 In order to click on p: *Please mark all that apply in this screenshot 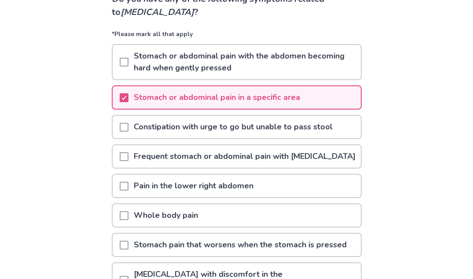, I will do `click(237, 36)`.